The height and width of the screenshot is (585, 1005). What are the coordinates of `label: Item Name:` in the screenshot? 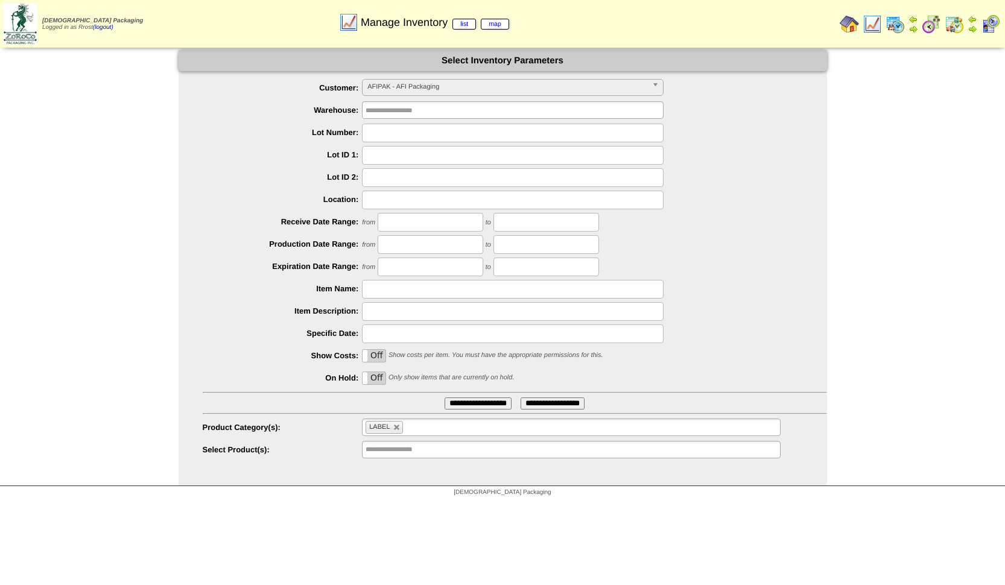 It's located at (282, 288).